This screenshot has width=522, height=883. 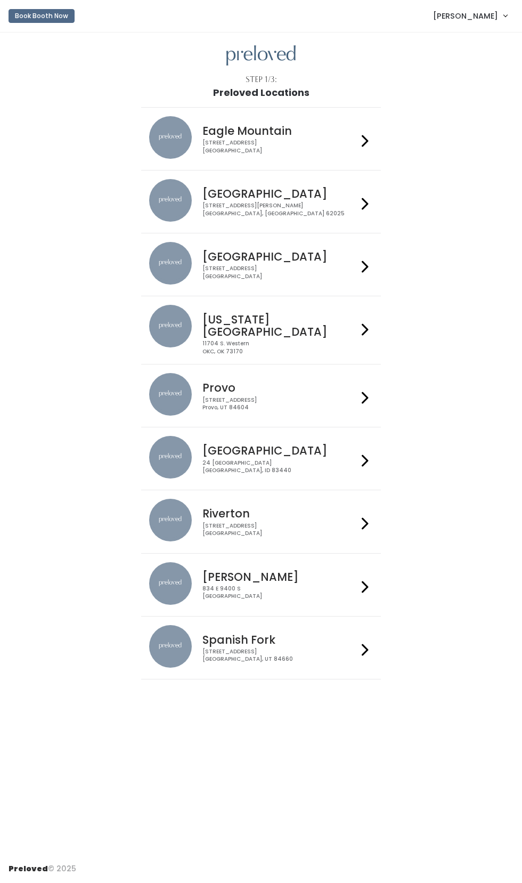 I want to click on h4: Riverton, so click(x=280, y=513).